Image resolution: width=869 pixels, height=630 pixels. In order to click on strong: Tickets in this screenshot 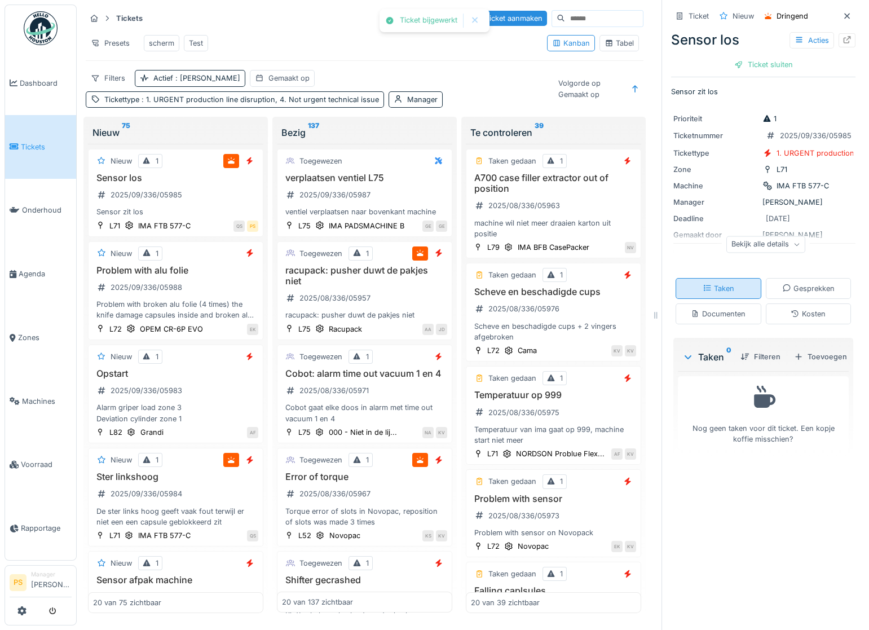, I will do `click(129, 18)`.